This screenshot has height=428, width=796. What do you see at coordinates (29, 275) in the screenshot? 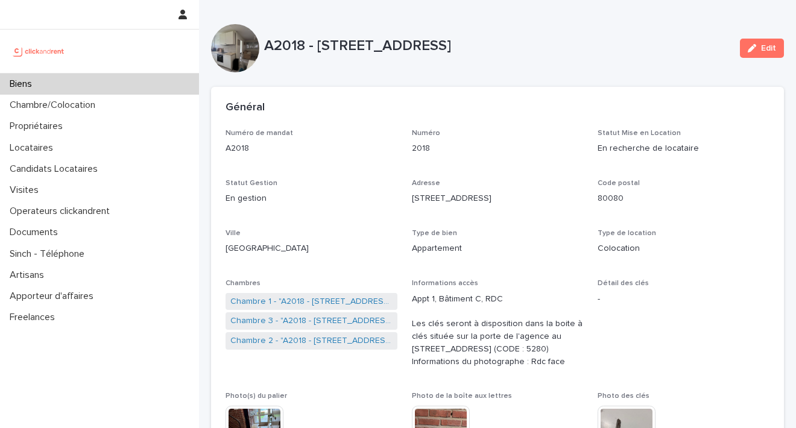
I see `p: Artisans` at bounding box center [29, 275].